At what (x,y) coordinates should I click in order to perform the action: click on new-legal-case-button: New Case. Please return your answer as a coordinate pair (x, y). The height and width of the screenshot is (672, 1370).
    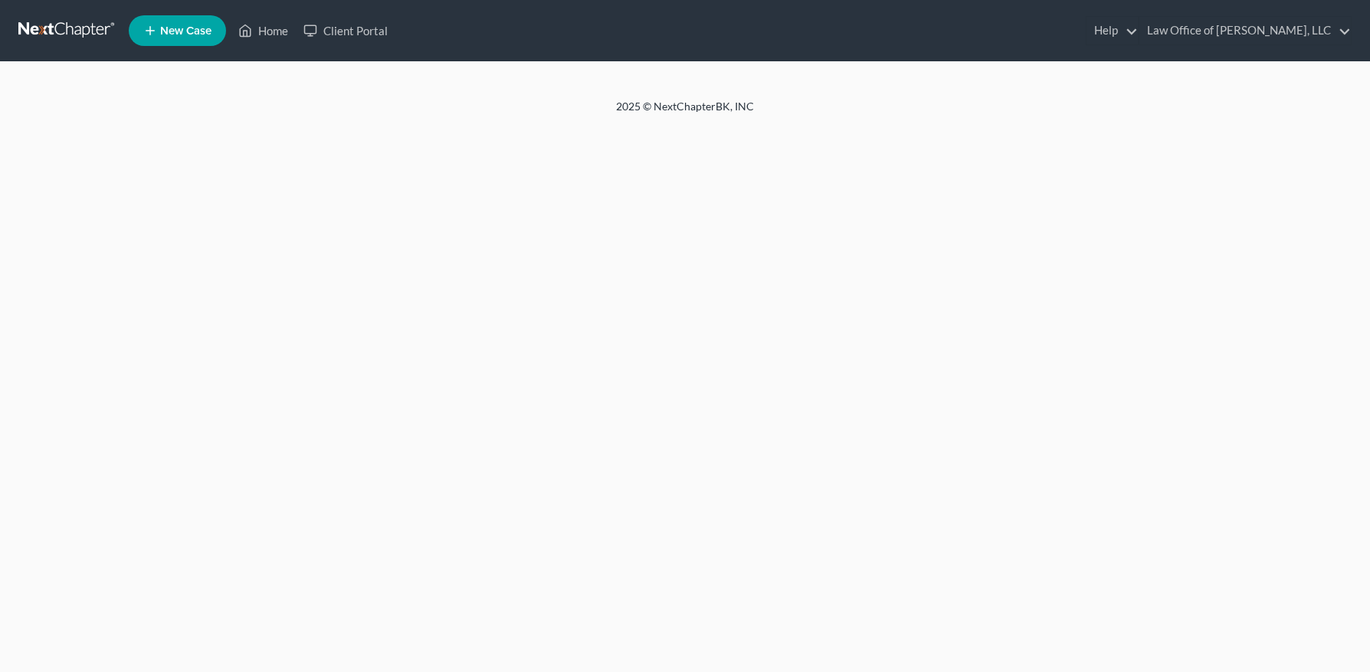
    Looking at the image, I should click on (177, 31).